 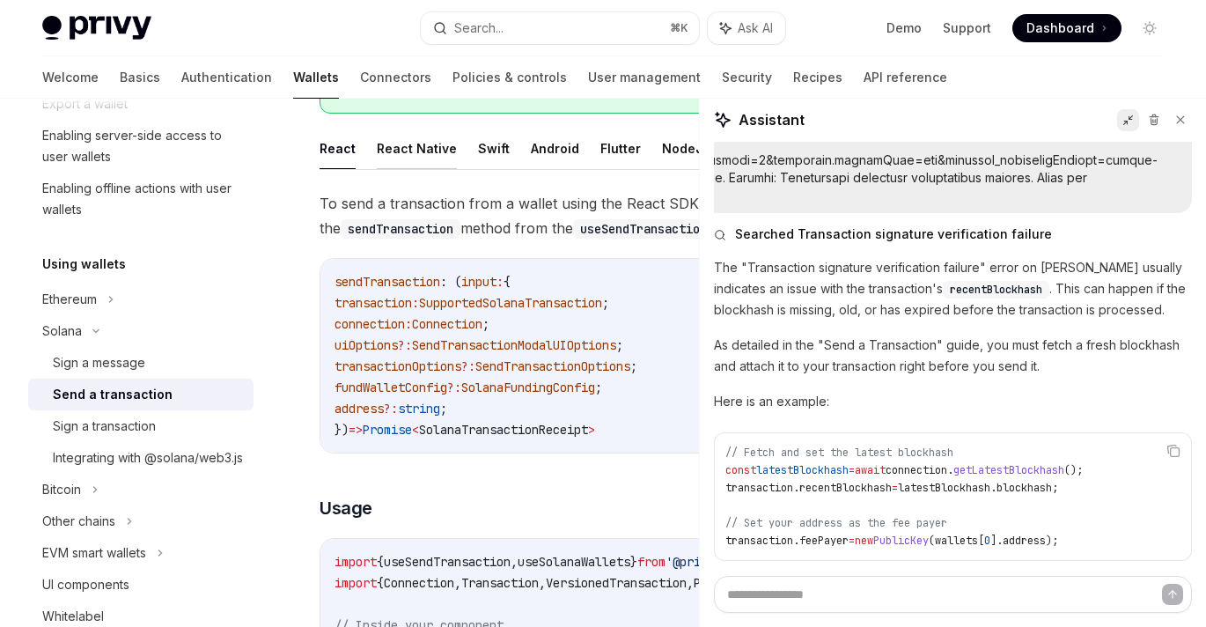 What do you see at coordinates (494, 148) in the screenshot?
I see `button: Swift` at bounding box center [494, 148].